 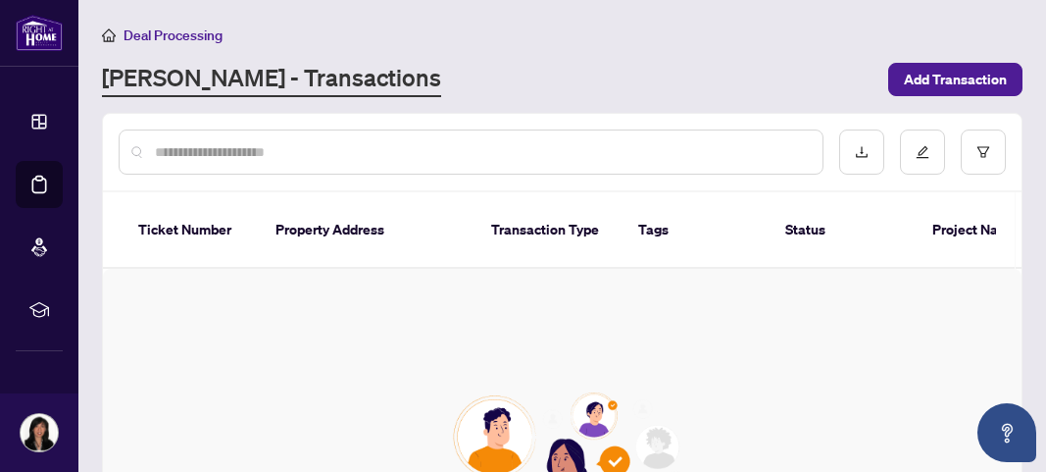 I want to click on span: download, so click(x=862, y=152).